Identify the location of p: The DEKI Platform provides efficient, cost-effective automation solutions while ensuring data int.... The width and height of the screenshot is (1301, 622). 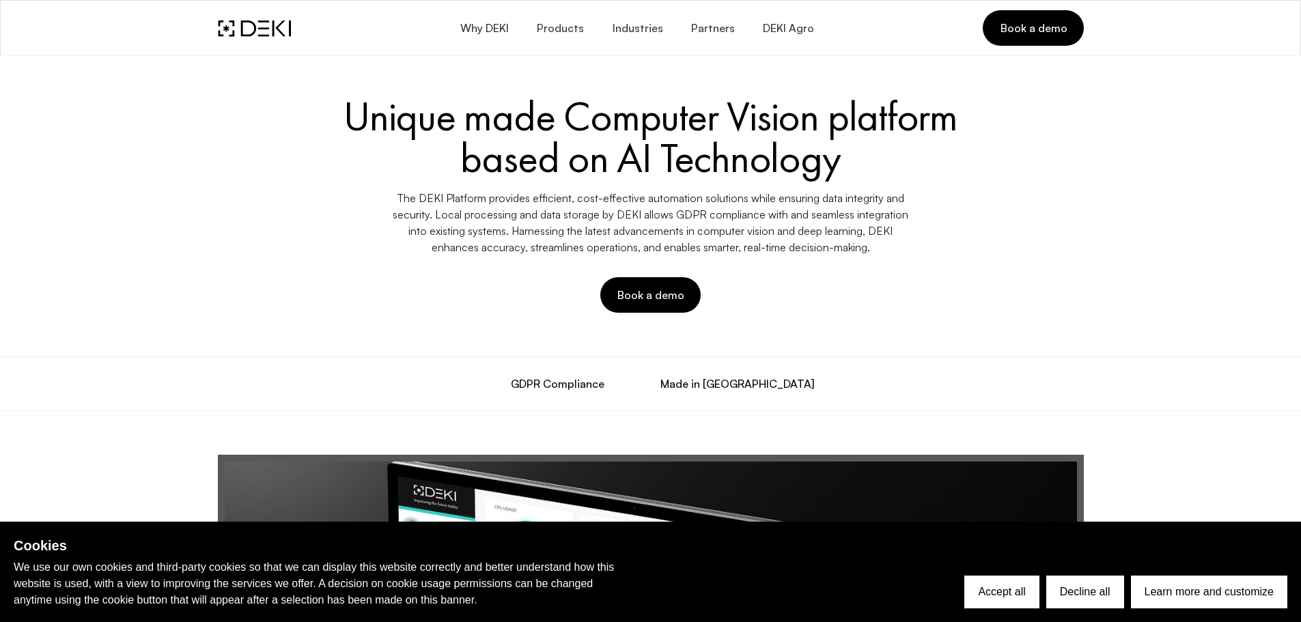
(651, 223).